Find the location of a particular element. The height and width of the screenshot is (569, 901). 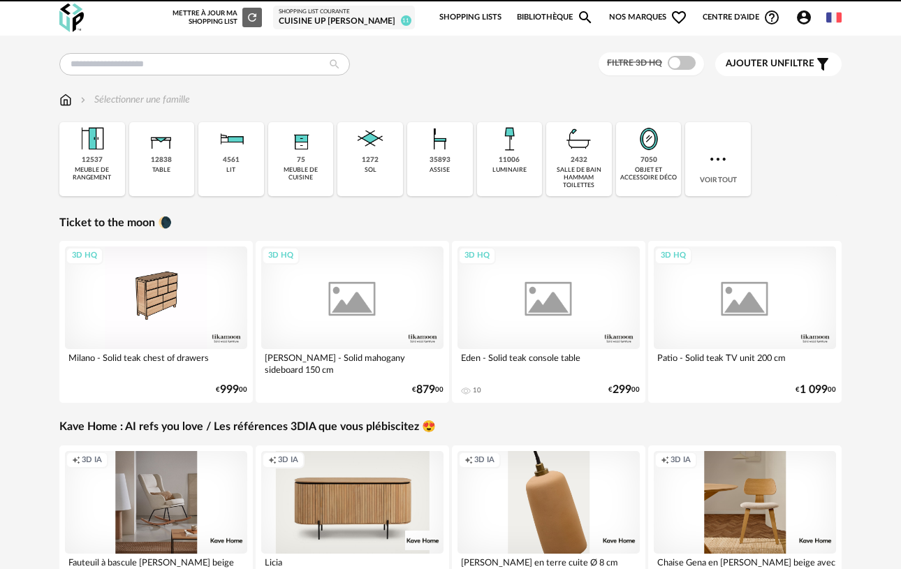

span: Centre d'aideHelp Circle Outline icon is located at coordinates (741, 17).